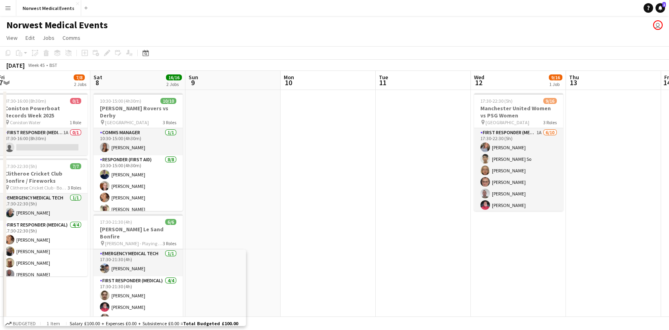 The width and height of the screenshot is (669, 330). I want to click on span: Coniston Water, so click(25, 122).